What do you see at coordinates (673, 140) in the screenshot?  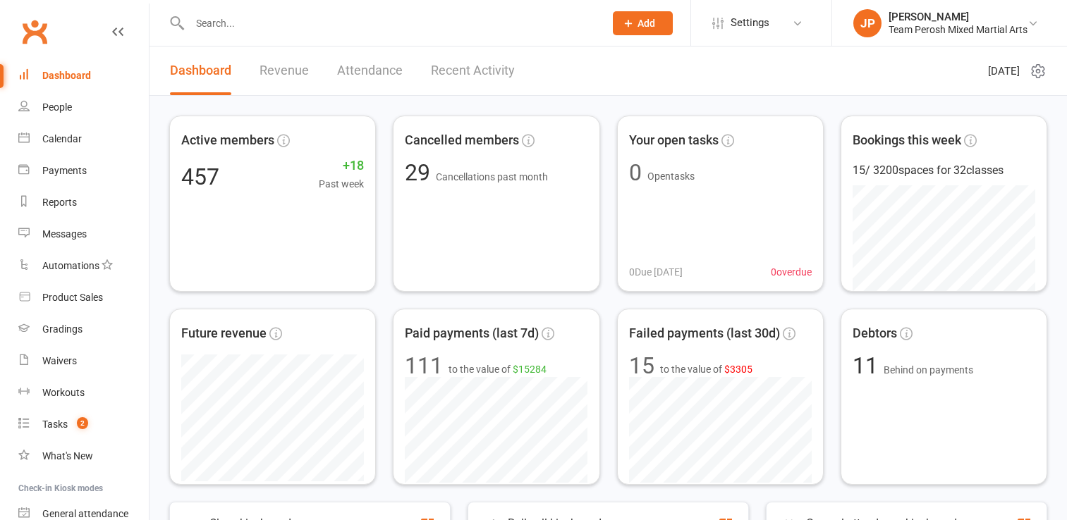 I see `span: Your open tasks` at bounding box center [673, 140].